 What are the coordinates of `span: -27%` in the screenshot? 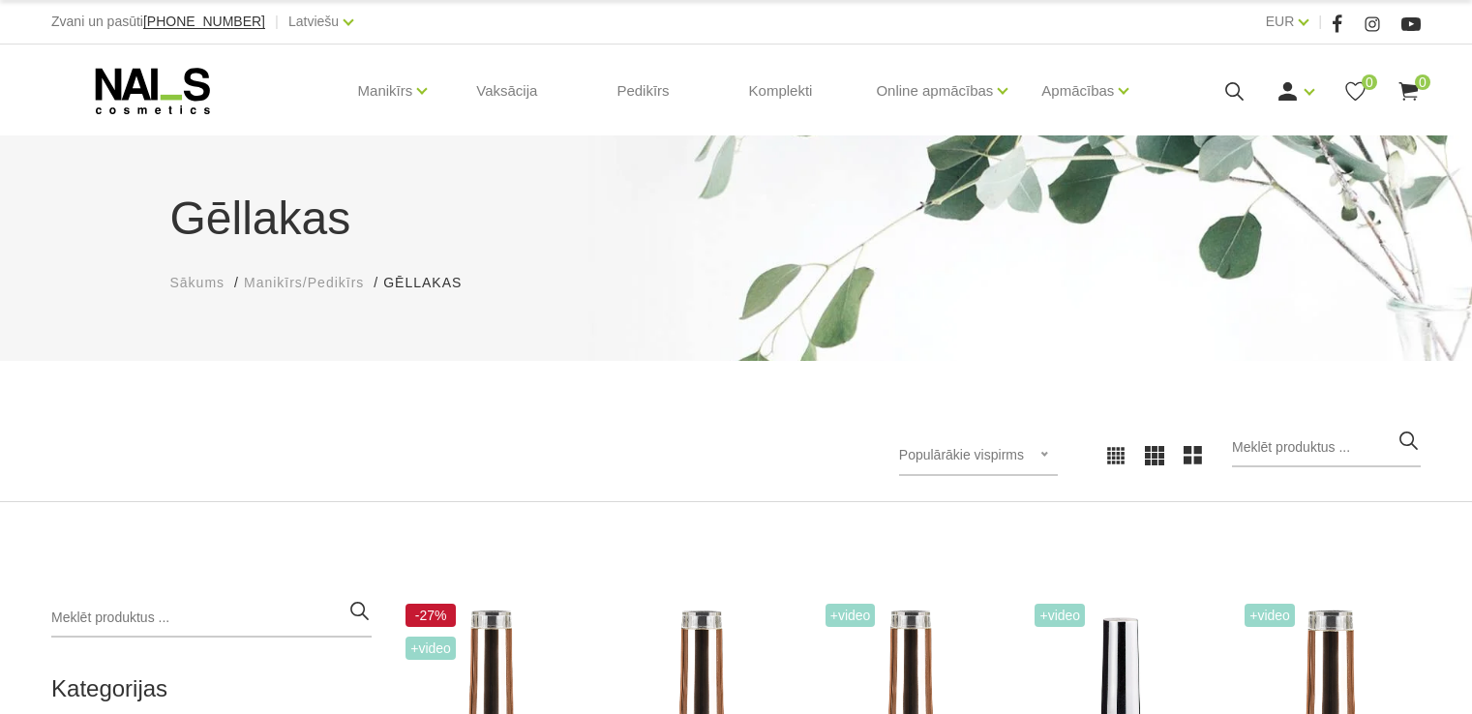 It's located at (431, 615).